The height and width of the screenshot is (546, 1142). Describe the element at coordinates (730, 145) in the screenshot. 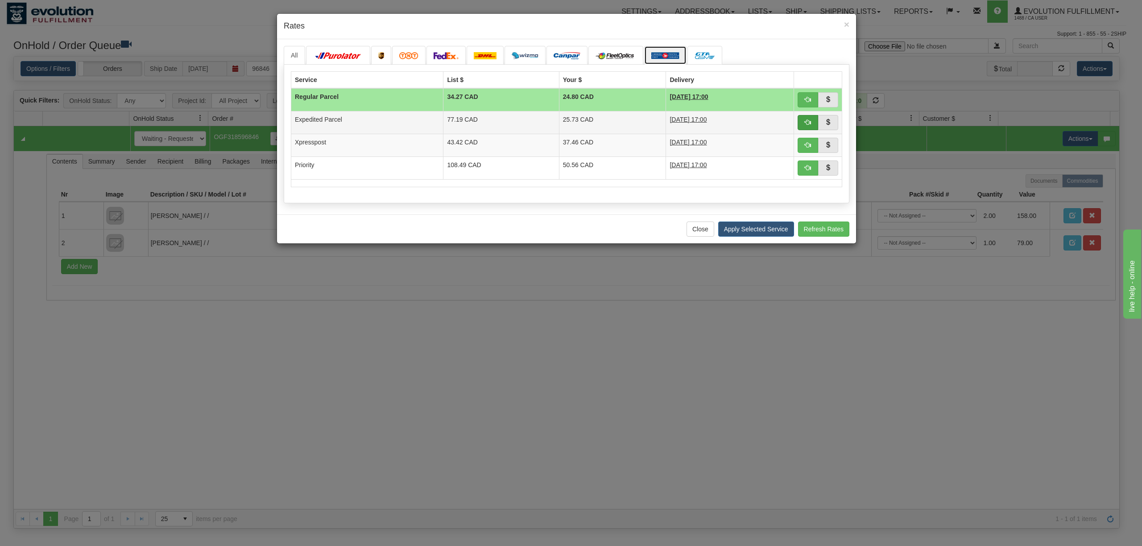

I see `td: 3 Days` at that location.